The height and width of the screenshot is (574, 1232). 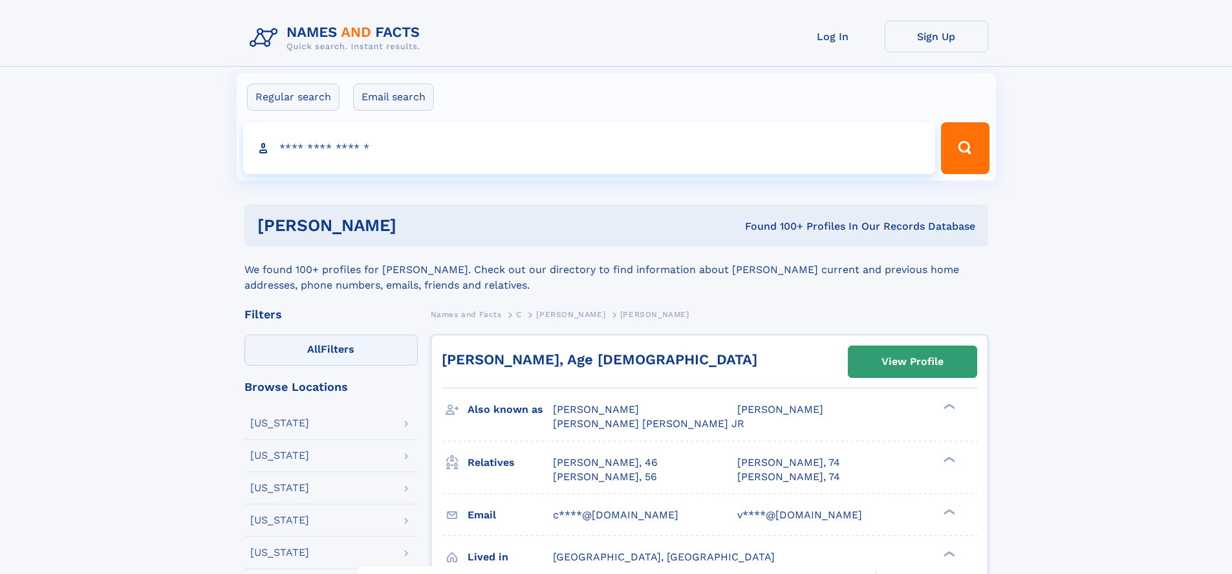 What do you see at coordinates (466, 314) in the screenshot?
I see `a: Names and Facts` at bounding box center [466, 314].